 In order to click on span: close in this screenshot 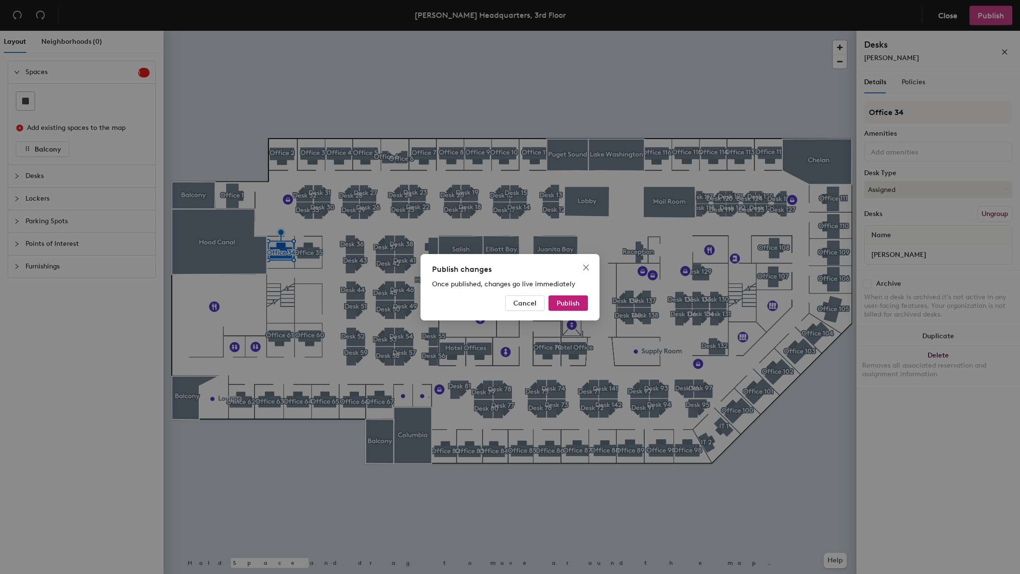, I will do `click(586, 267)`.